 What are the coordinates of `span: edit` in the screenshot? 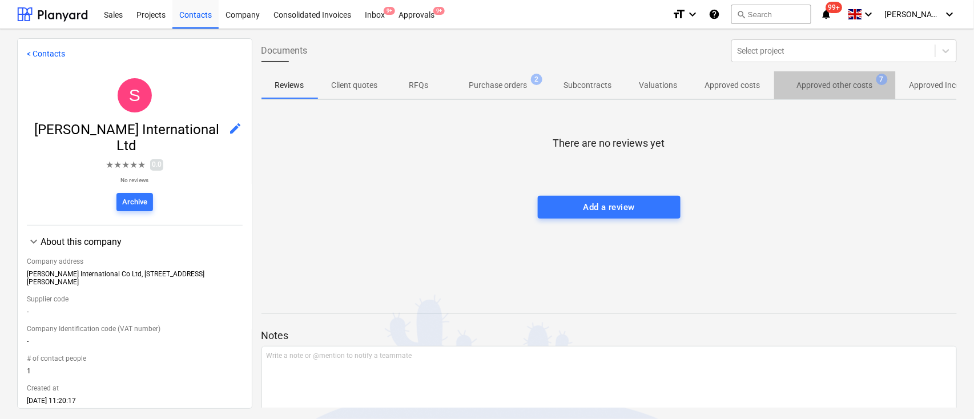 It's located at (236, 128).